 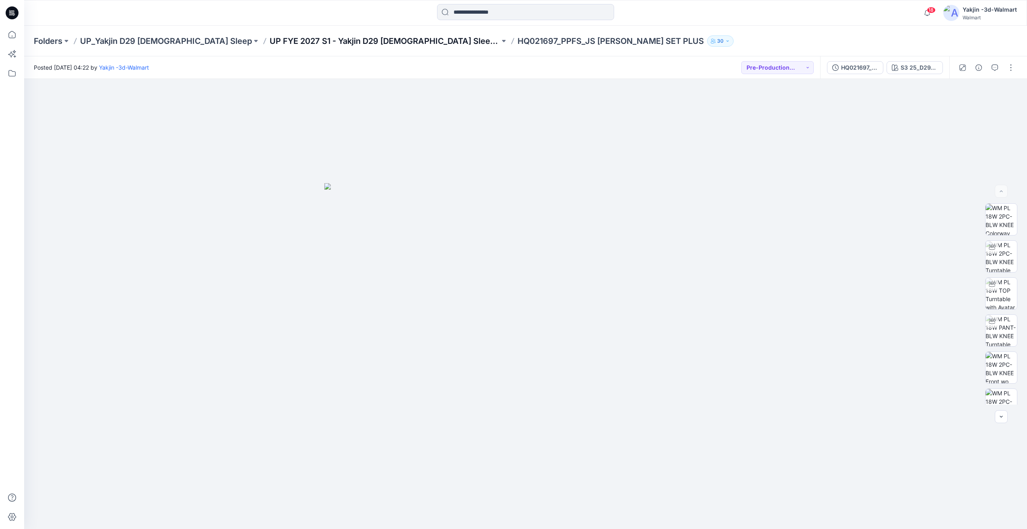 I want to click on div: Yakjin -3d-Walmart, so click(x=990, y=10).